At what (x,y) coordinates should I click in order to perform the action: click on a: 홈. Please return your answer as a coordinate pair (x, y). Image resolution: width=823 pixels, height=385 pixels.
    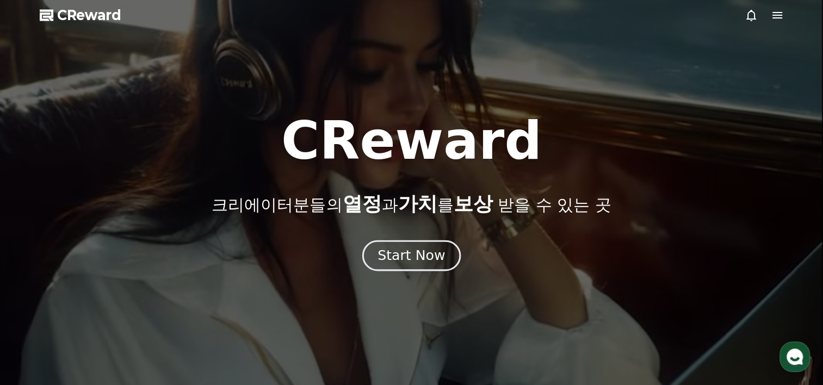
    Looking at the image, I should click on (38, 308).